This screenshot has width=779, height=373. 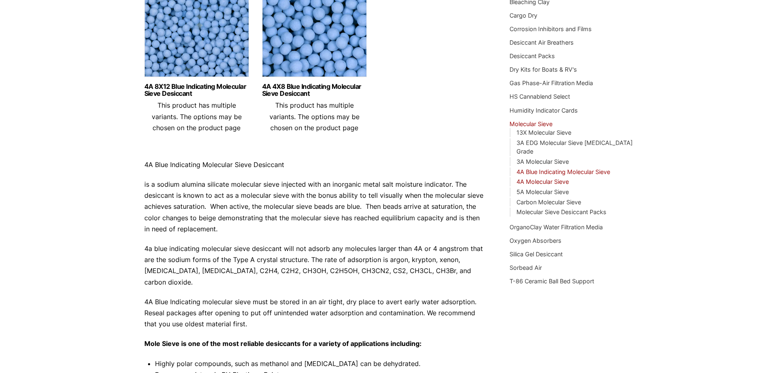 What do you see at coordinates (540, 96) in the screenshot?
I see `a: HS Cannablend Select` at bounding box center [540, 96].